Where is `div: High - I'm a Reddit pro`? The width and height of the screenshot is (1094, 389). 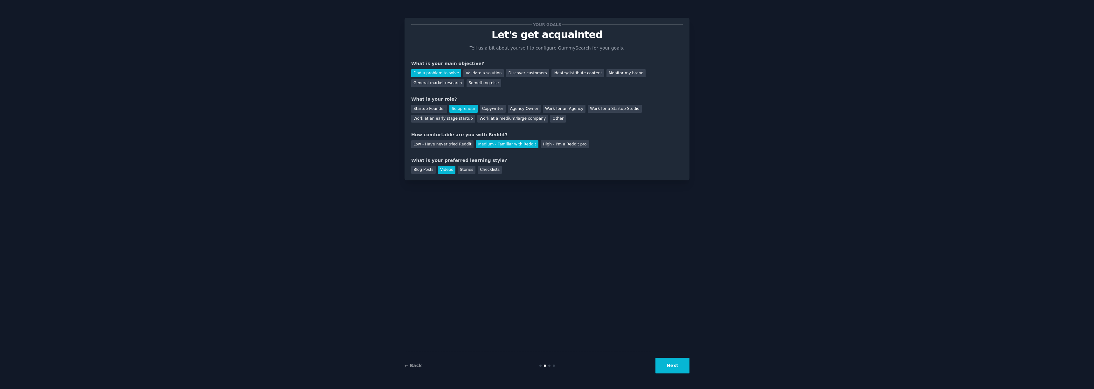
div: High - I'm a Reddit pro is located at coordinates (565, 144).